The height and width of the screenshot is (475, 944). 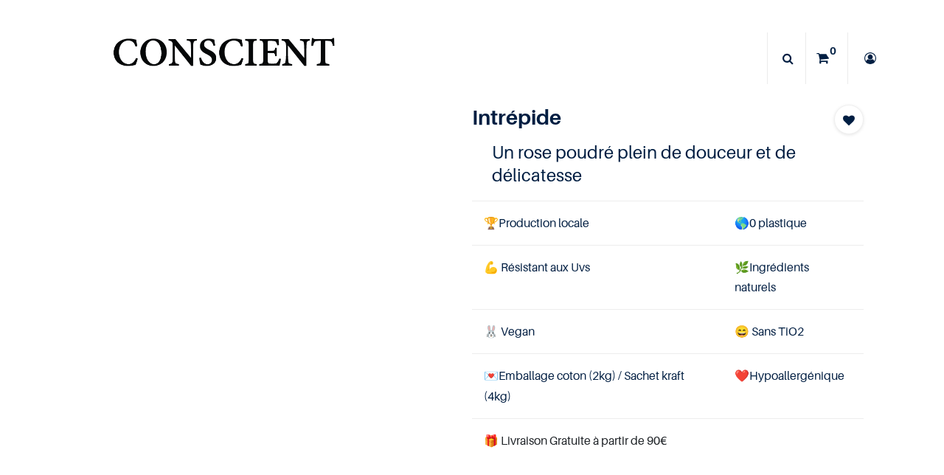 I want to click on td: Ingrédients naturels, so click(x=793, y=276).